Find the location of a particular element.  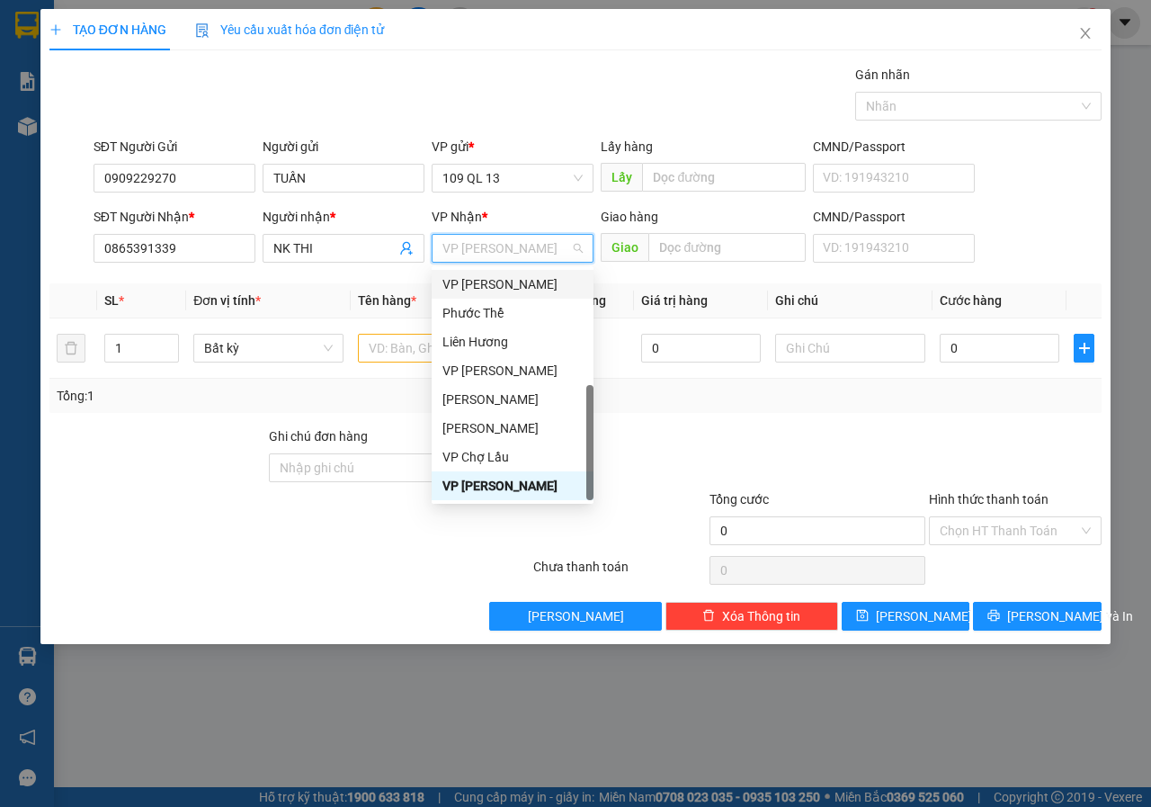

input: Ghi chú đơn hàng is located at coordinates (377, 468).